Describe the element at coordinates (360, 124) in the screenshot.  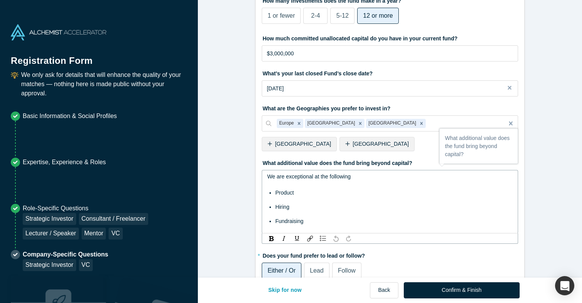
I see `div: Remove United States` at that location.